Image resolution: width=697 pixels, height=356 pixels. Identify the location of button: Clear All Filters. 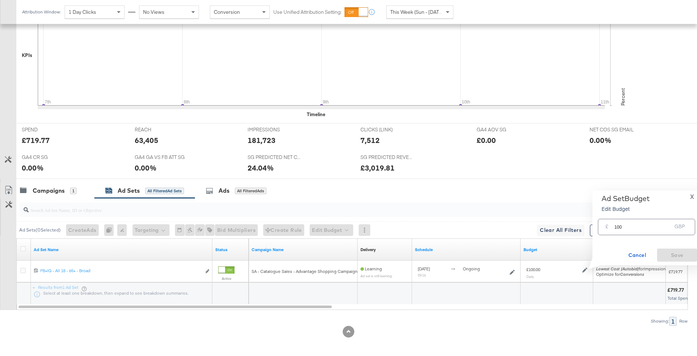
(560, 230).